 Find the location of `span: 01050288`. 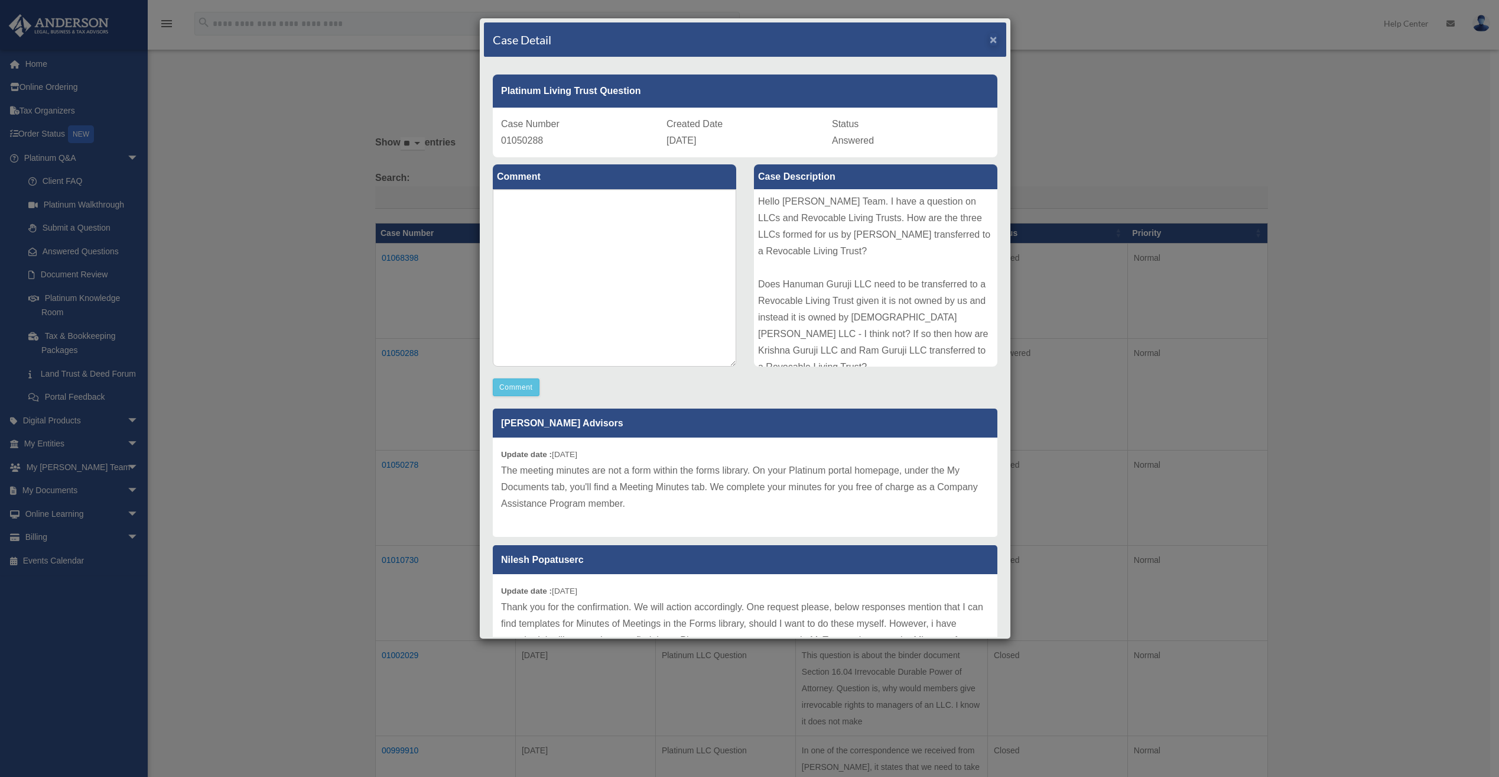

span: 01050288 is located at coordinates (522, 140).